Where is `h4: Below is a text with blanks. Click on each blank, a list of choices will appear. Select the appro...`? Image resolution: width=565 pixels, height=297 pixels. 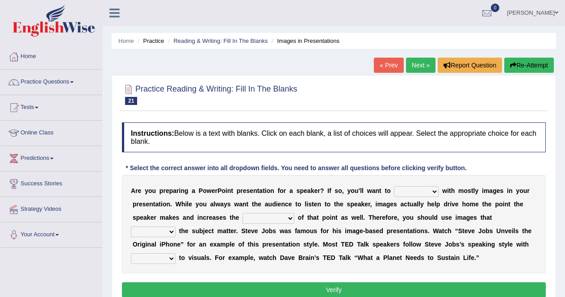 h4: Below is a text with blanks. Click on each blank, a list of choices will appear. Select the appro... is located at coordinates (333, 137).